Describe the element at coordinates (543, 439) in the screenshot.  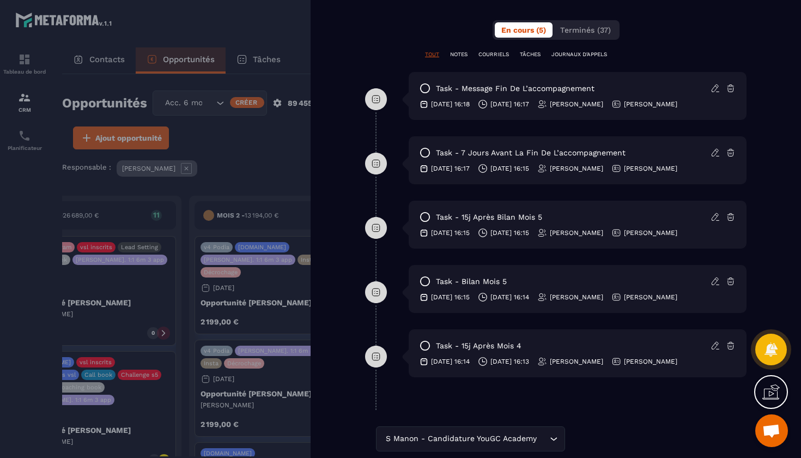
I see `input: Search for option` at that location.